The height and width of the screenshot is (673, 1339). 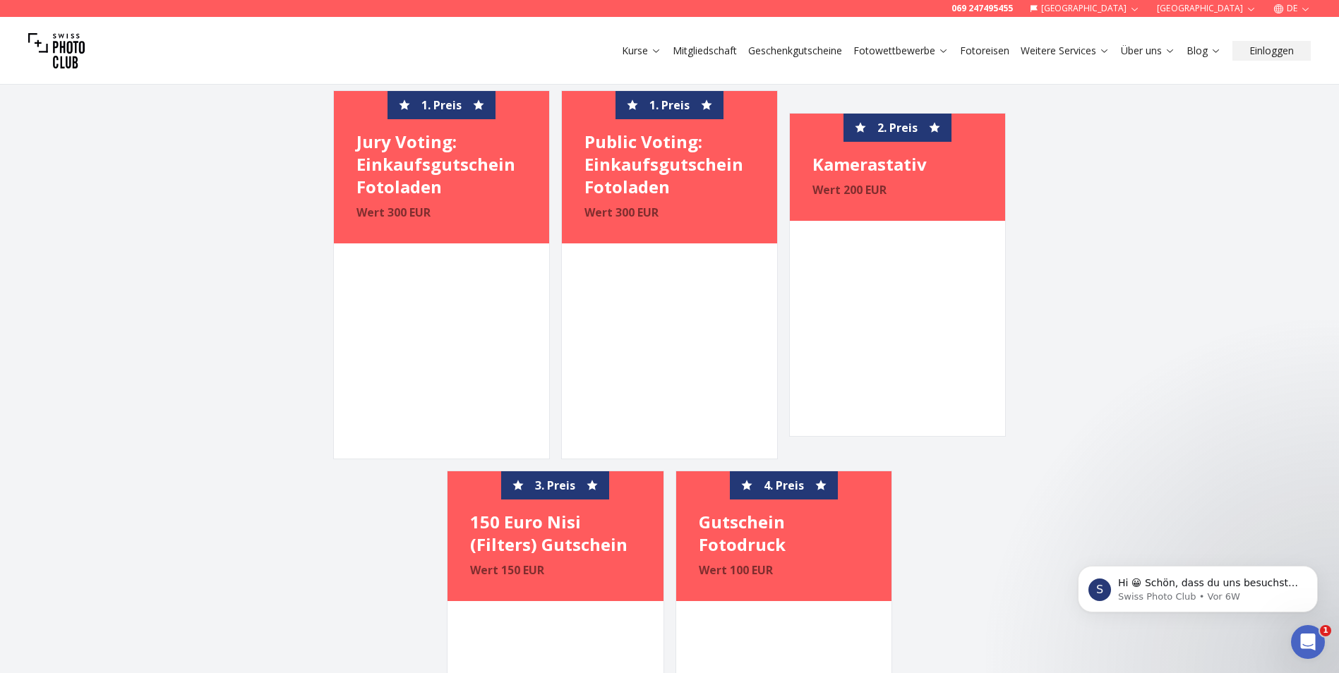 What do you see at coordinates (1065, 51) in the screenshot?
I see `a: Weitere Services` at bounding box center [1065, 51].